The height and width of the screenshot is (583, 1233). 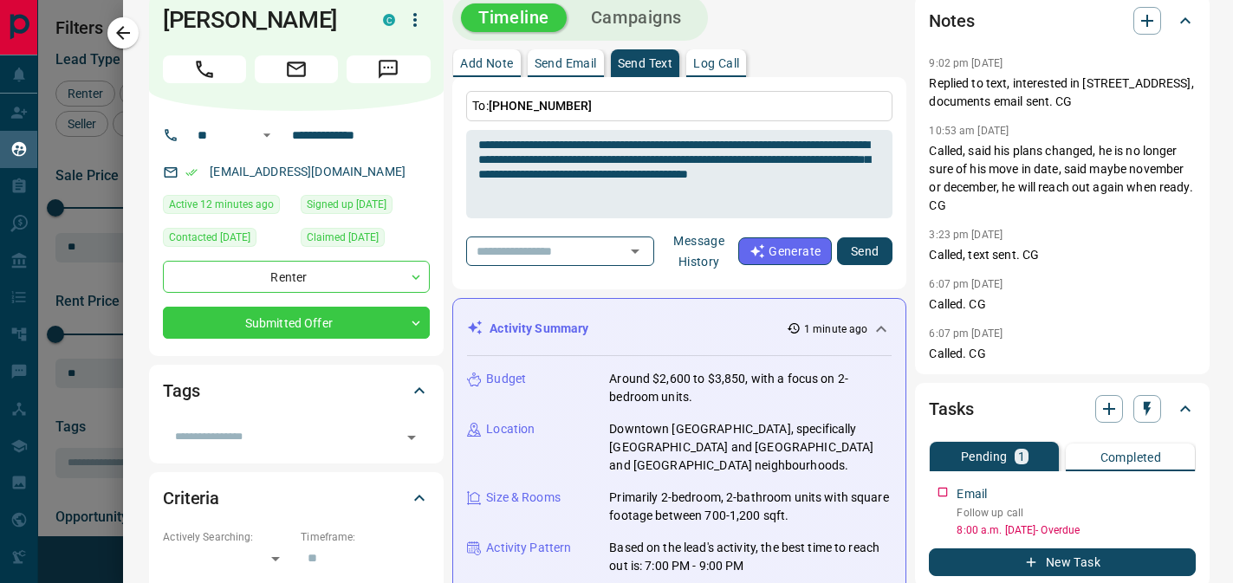 What do you see at coordinates (636, 17) in the screenshot?
I see `button: Campaigns` at bounding box center [636, 17].